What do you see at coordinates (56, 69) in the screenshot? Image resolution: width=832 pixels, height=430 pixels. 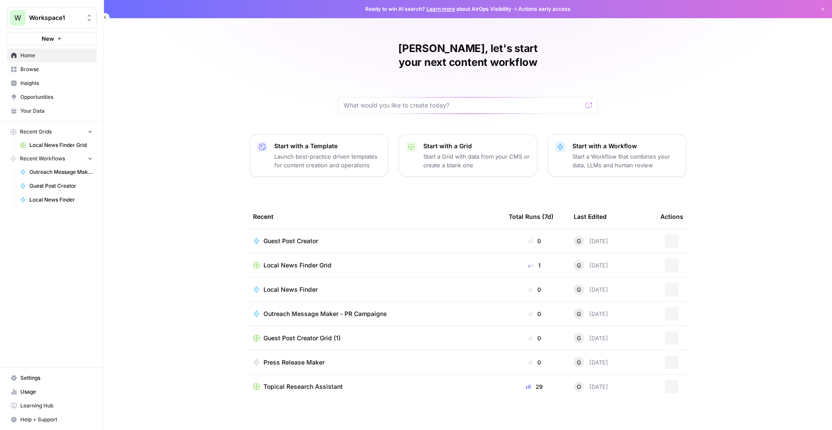 I see `span: Browse` at bounding box center [56, 69].